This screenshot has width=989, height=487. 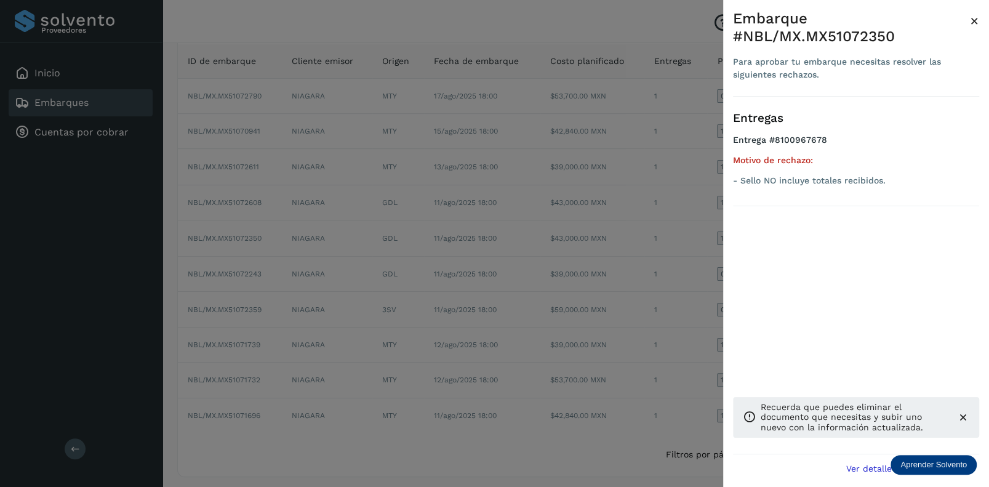 What do you see at coordinates (854, 417) in the screenshot?
I see `p: Recuerda que puedes eliminar el documento que necesitas y subir uno nuevo con la información actu...` at bounding box center [854, 417].